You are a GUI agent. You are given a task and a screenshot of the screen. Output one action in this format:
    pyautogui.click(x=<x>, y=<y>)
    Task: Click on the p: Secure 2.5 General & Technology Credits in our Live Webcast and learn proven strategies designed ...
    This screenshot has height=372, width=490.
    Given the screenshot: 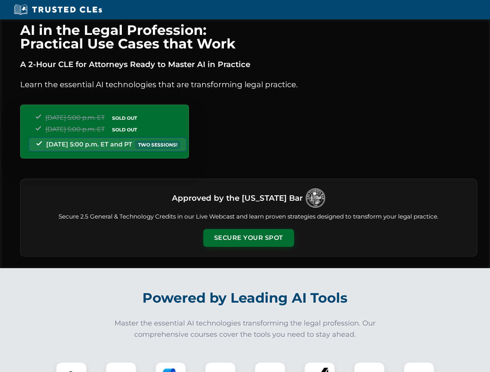 What is the action you would take?
    pyautogui.click(x=249, y=217)
    